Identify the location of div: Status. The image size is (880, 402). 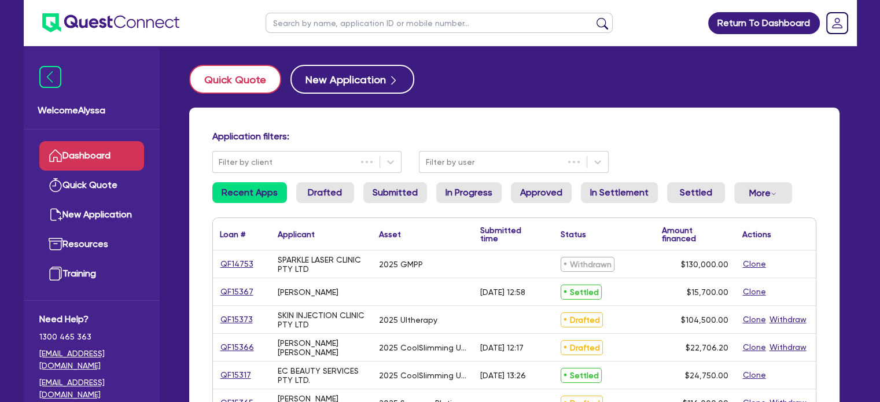
(573, 234).